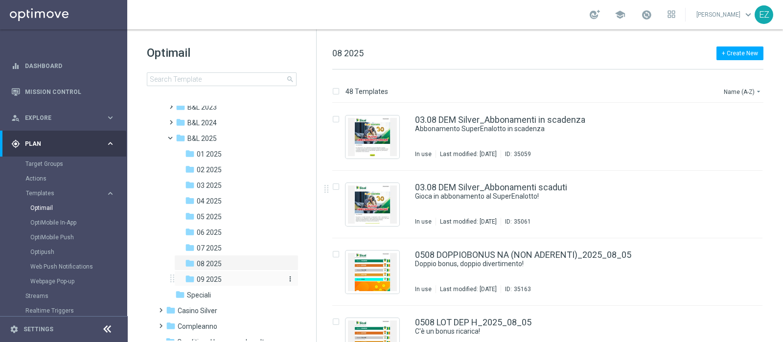 Image resolution: width=783 pixels, height=342 pixels. Describe the element at coordinates (209, 217) in the screenshot. I see `span: 05 2025` at that location.